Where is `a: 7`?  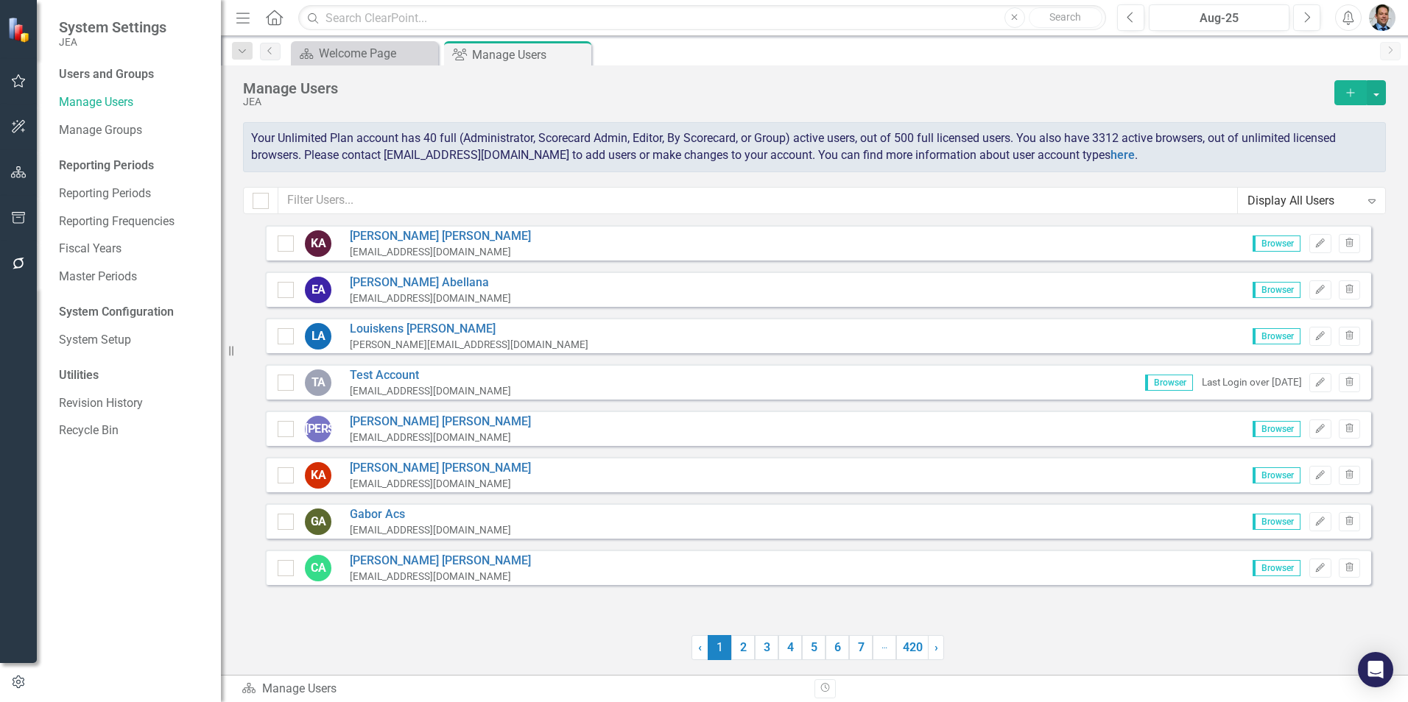
a: 7 is located at coordinates (861, 648).